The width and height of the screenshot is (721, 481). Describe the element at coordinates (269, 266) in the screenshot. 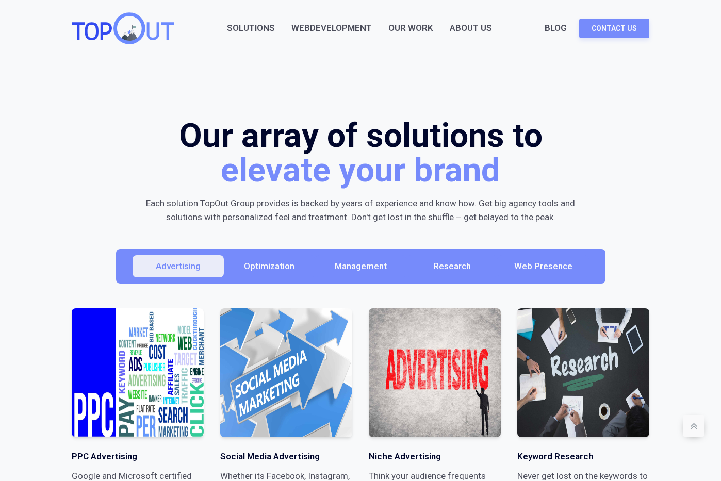

I see `div: Optimization` at that location.